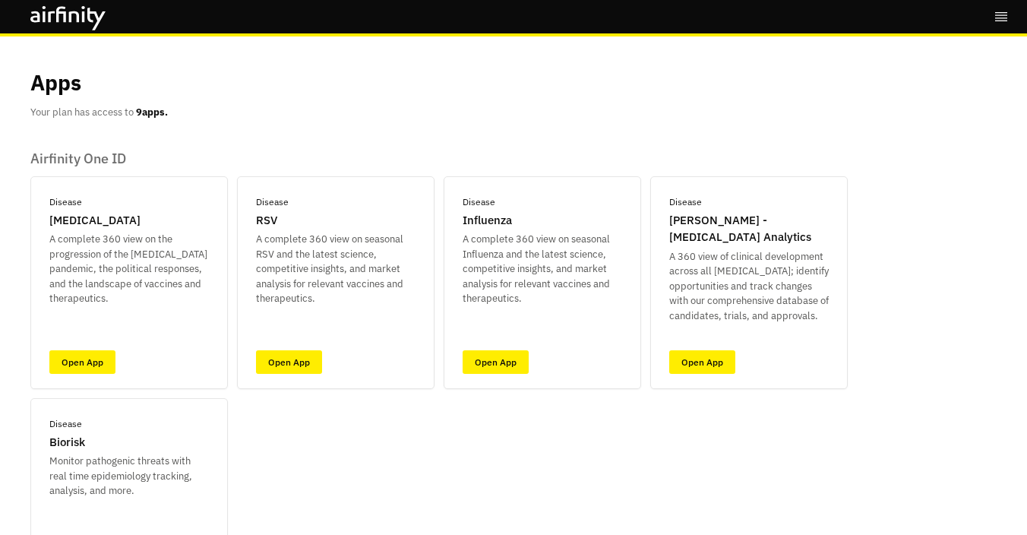 The width and height of the screenshot is (1027, 535). I want to click on p: A complete 360 view on seasonal RSV and the latest science, competitive insights, and market anal..., so click(336, 269).